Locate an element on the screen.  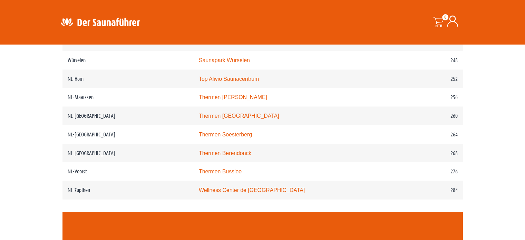
td: 256 is located at coordinates (427, 97).